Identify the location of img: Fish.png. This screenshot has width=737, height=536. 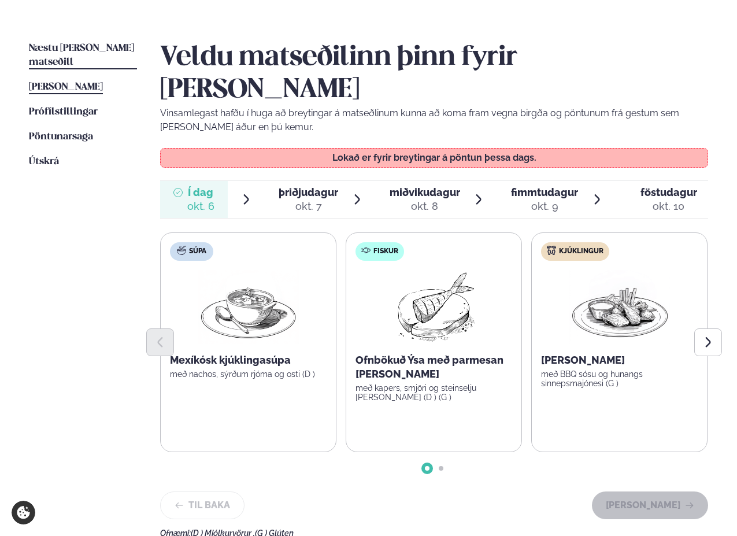
(433, 307).